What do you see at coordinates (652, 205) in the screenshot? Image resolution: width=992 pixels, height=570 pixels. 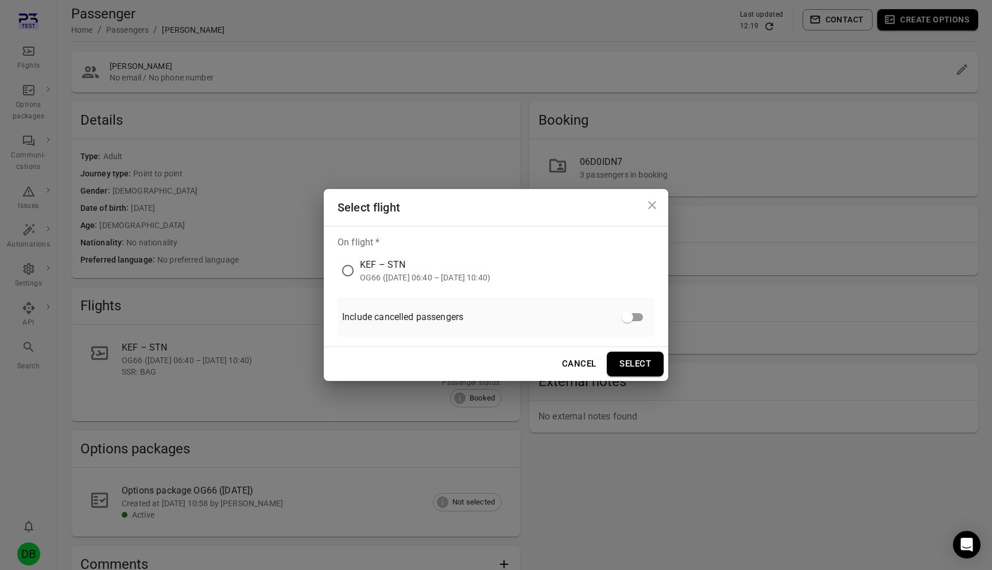 I see `button: Close dialog` at bounding box center [652, 205].